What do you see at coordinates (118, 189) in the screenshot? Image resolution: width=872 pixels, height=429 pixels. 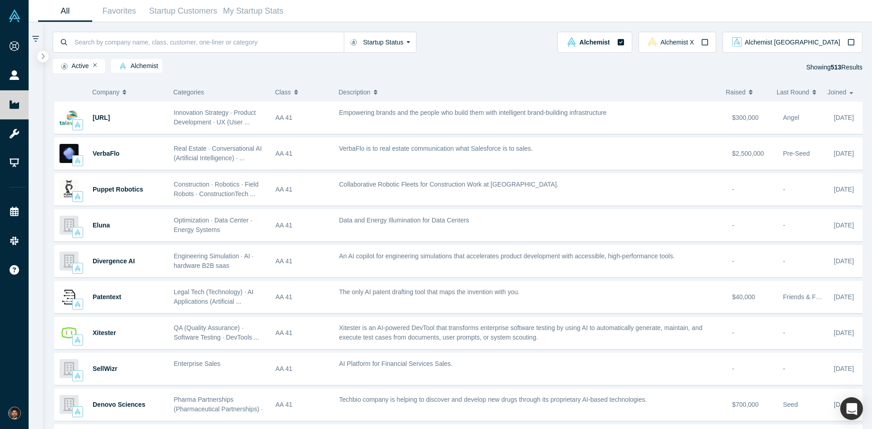 I see `a: Puppet Robotics` at bounding box center [118, 189].